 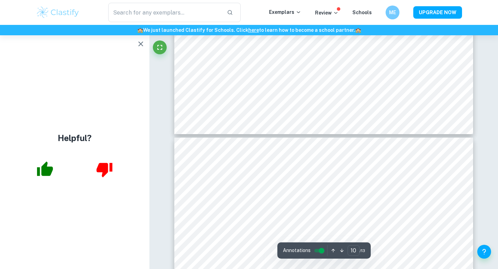 What do you see at coordinates (362, 250) in the screenshot?
I see `span: / 13` at bounding box center [362, 250].